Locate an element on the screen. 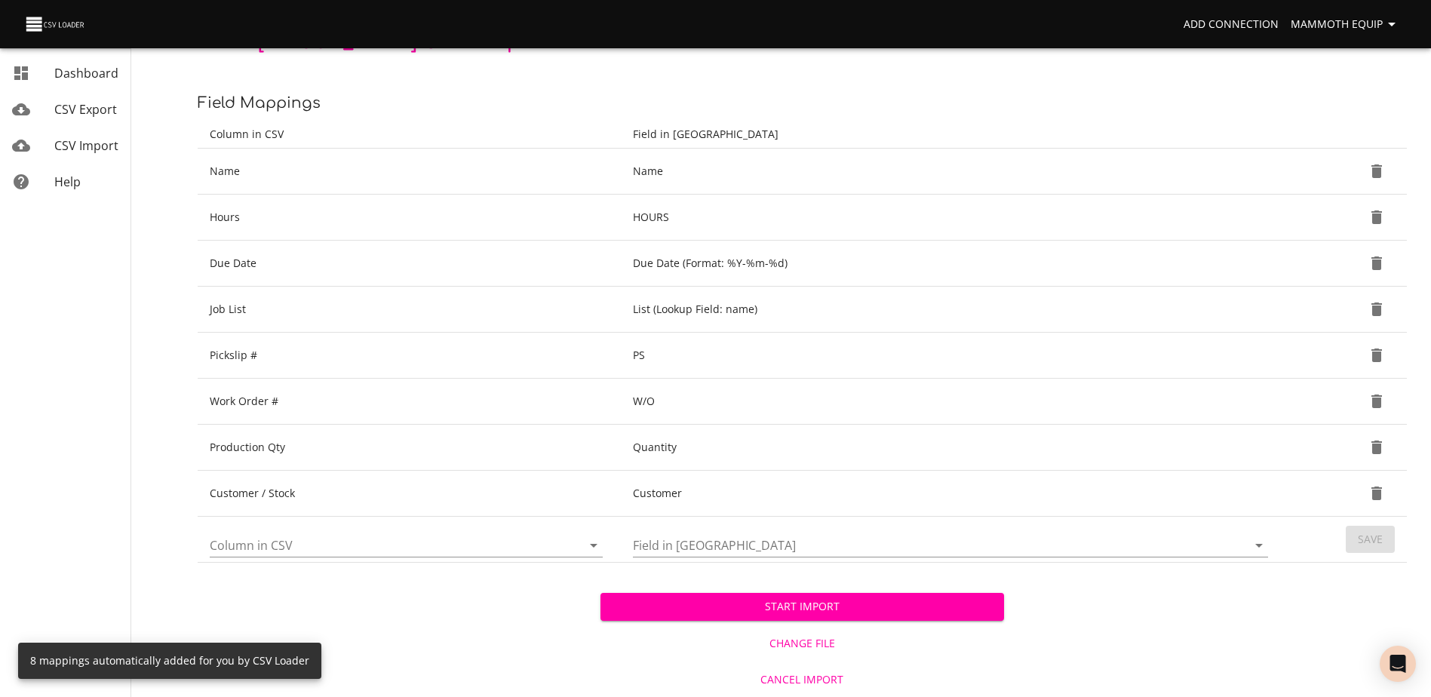 The height and width of the screenshot is (697, 1431). button: Change File is located at coordinates (802, 644).